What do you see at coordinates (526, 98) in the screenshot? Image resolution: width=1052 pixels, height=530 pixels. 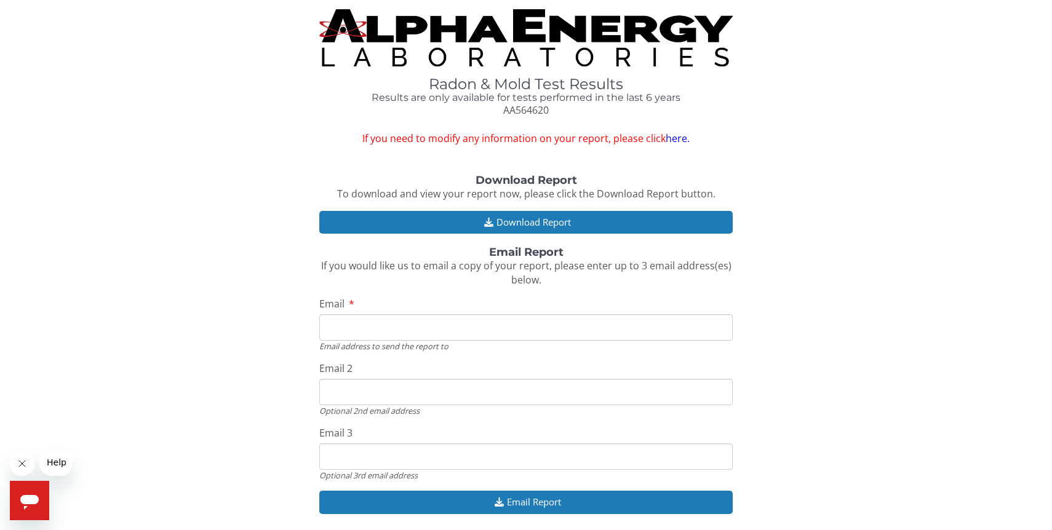 I see `h4: Results are only available for tests performed in the last 6 years` at bounding box center [526, 98].